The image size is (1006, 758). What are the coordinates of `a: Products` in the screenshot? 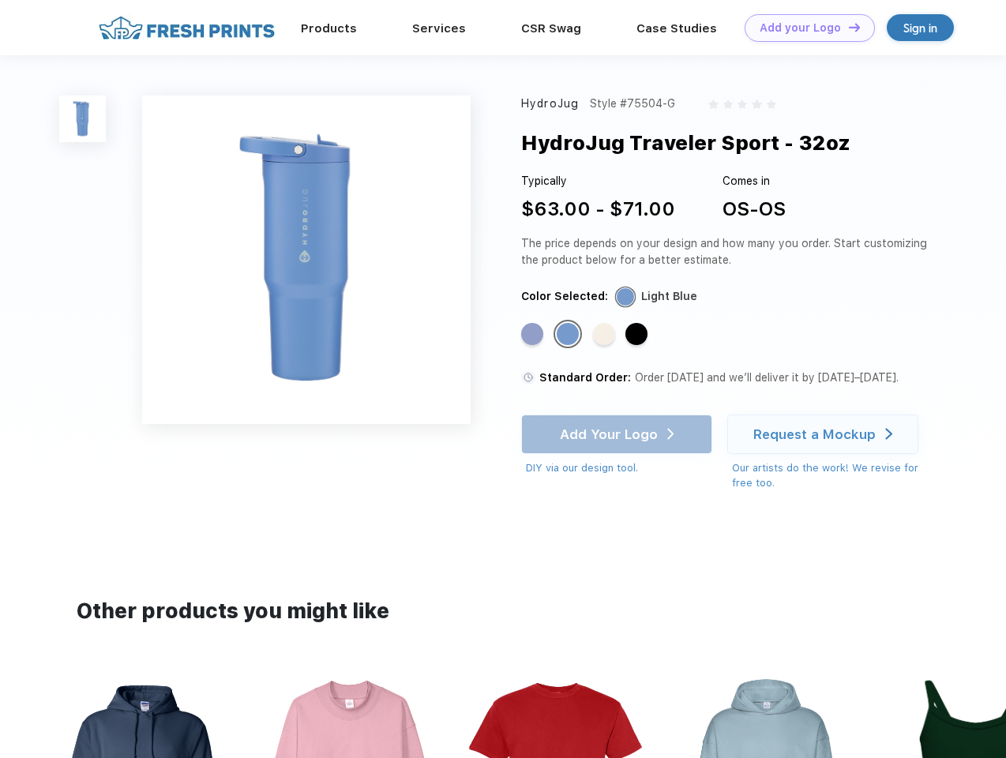 It's located at (328, 28).